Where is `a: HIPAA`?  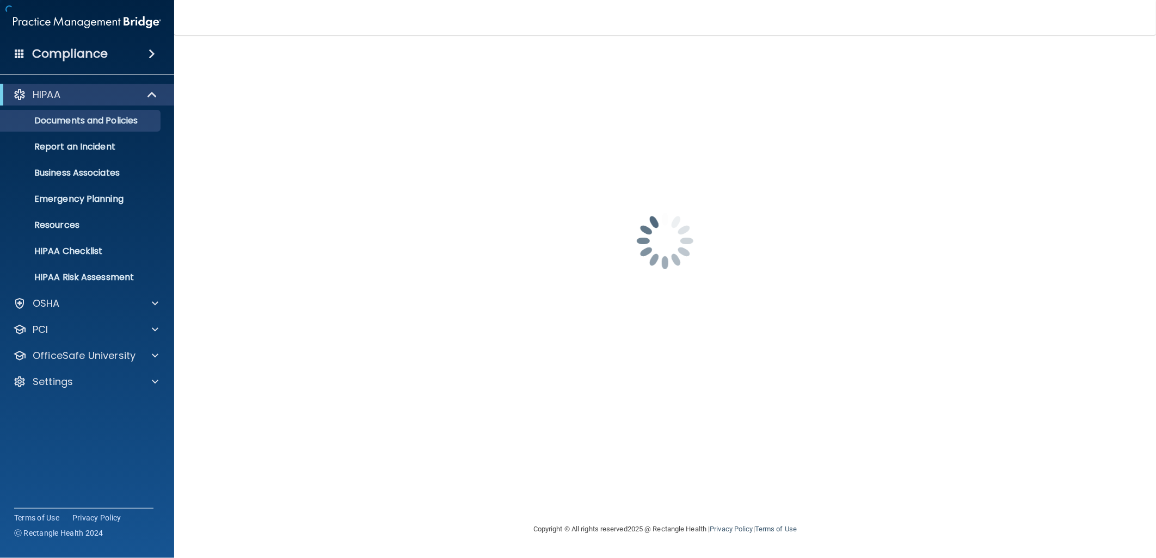
a: HIPAA is located at coordinates (85, 95).